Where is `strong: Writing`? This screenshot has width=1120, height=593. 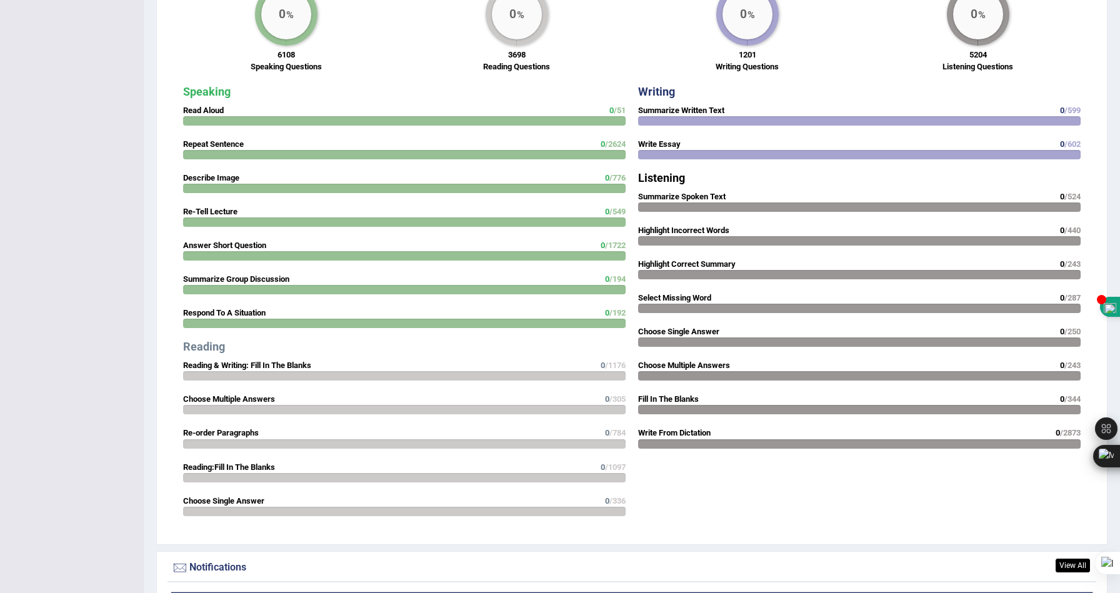
strong: Writing is located at coordinates (656, 91).